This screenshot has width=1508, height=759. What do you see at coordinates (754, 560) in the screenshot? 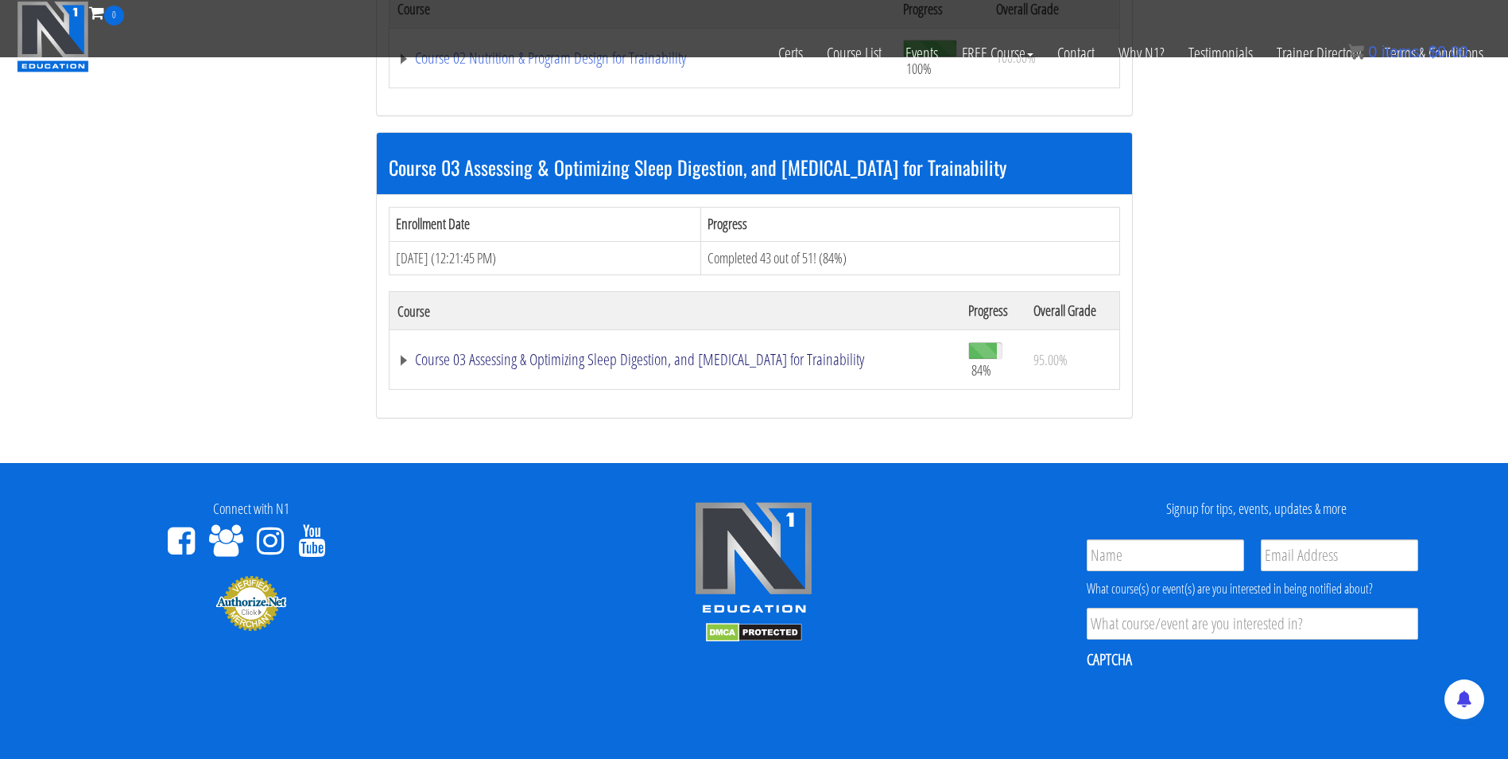
I see `img: n1-edu-logo` at bounding box center [754, 560].